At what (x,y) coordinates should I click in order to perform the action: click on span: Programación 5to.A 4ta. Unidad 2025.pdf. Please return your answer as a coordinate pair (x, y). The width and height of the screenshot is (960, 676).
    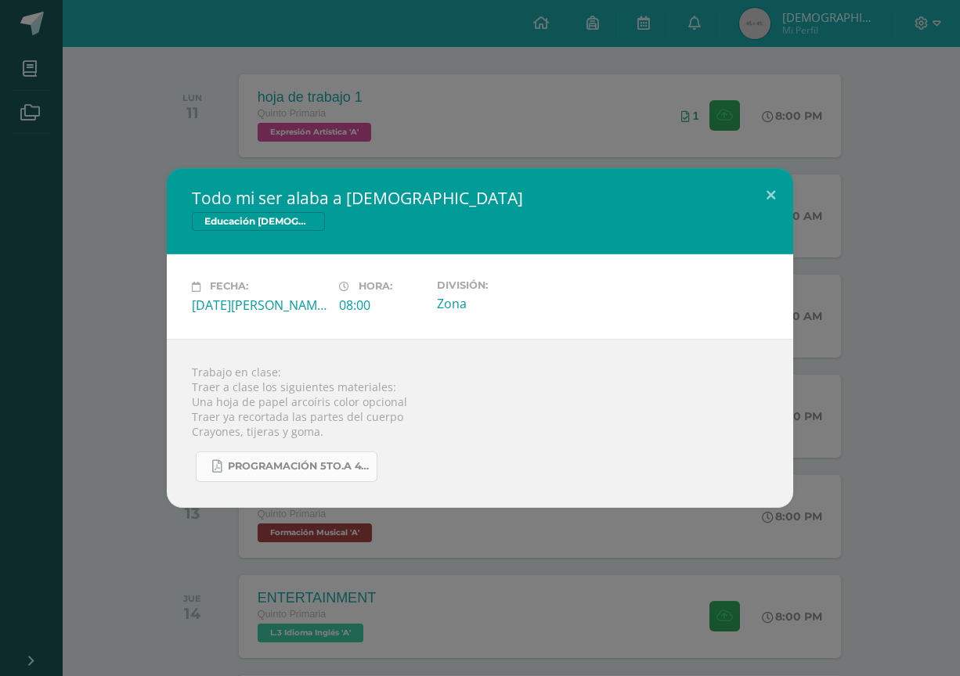
    Looking at the image, I should click on (298, 466).